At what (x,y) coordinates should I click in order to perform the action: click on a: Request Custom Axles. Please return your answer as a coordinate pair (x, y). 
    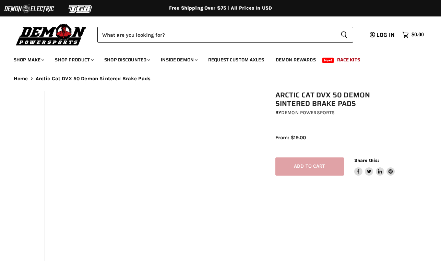
    Looking at the image, I should click on (236, 60).